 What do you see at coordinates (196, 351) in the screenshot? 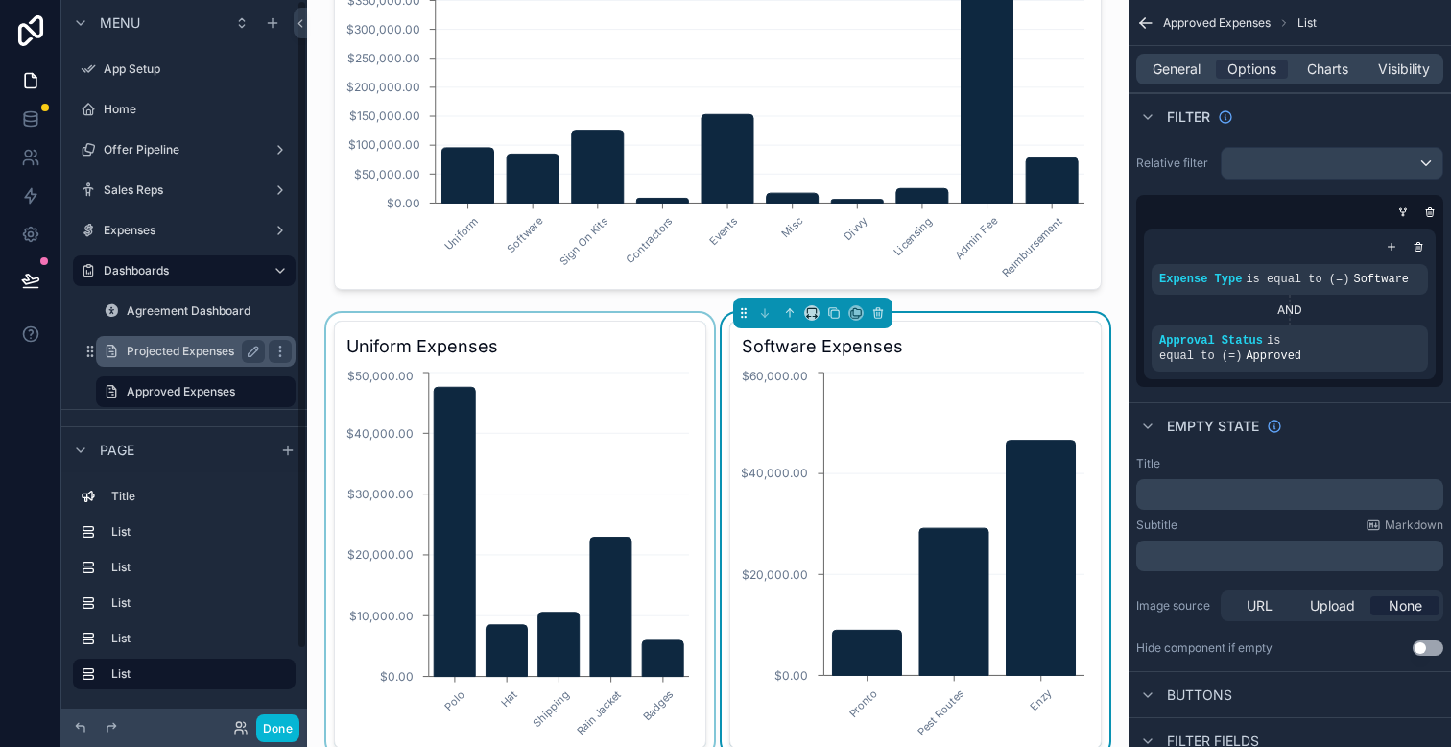
I see `a: Projected Expenses` at bounding box center [196, 351].